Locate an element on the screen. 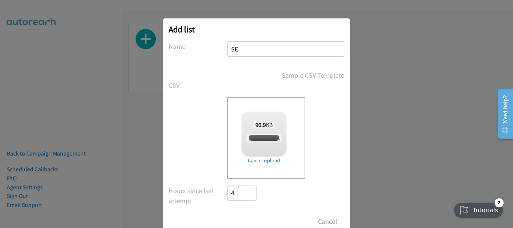  div: Open Resource Center is located at coordinates (14, 30).